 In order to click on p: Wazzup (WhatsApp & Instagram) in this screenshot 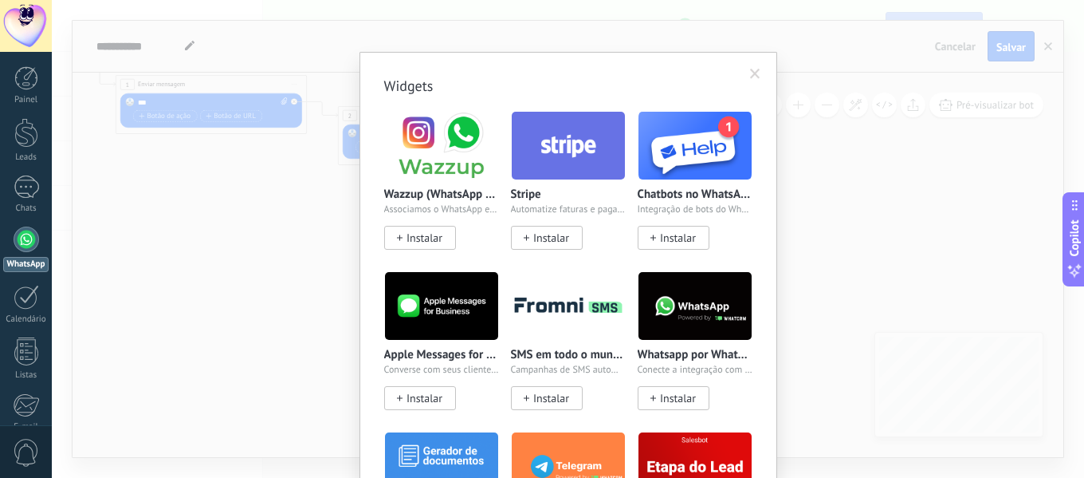, I will do `click(442, 195)`.